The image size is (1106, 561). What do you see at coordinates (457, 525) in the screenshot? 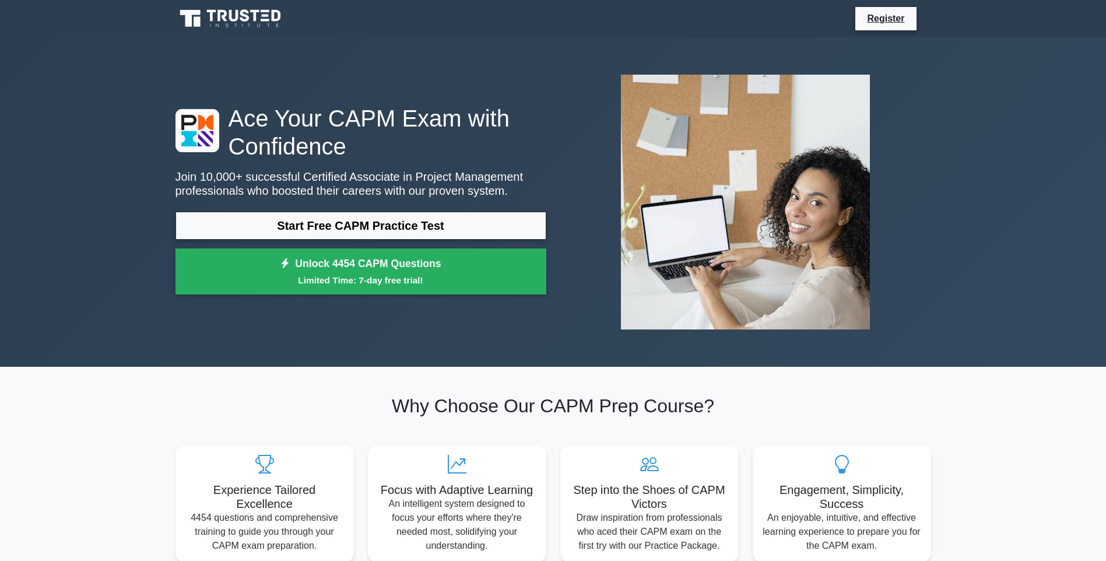
I see `p: An intelligent system designed to focus your efforts where they're needed most, solidifying your ...` at bounding box center [457, 525].